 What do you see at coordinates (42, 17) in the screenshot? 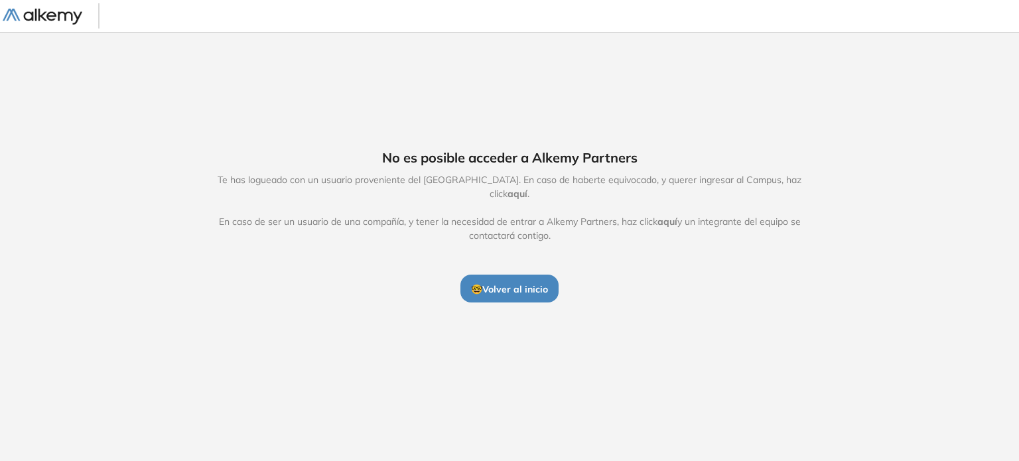
I see `img: Logo` at bounding box center [42, 17].